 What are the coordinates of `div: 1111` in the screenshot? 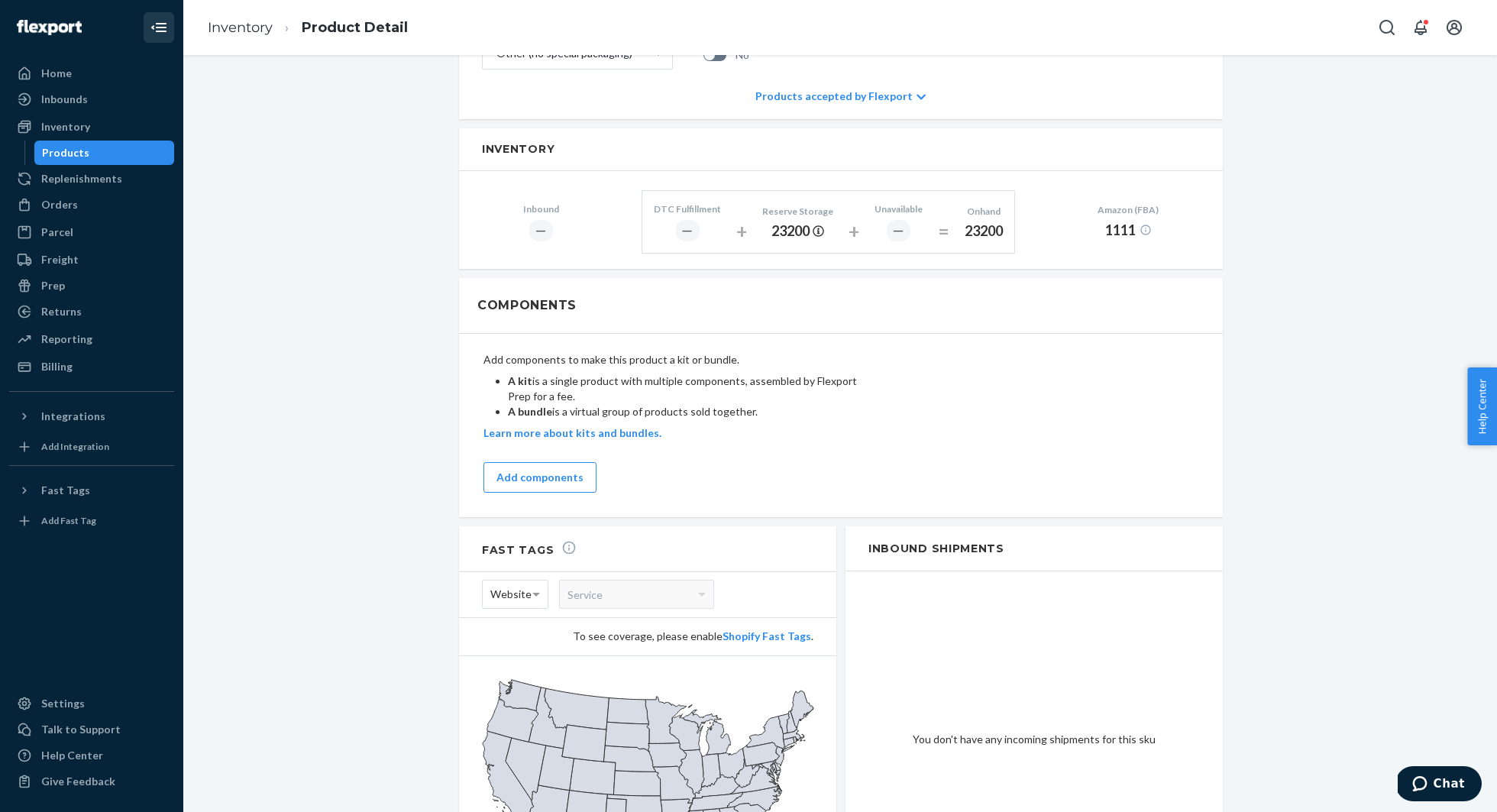 It's located at (1128, 230).